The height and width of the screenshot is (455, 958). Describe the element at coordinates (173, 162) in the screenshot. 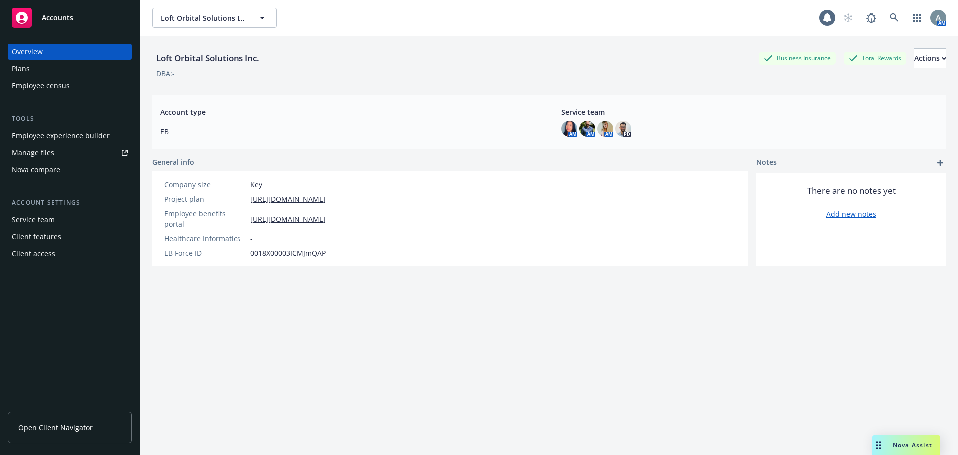

I see `span: General info` at that location.